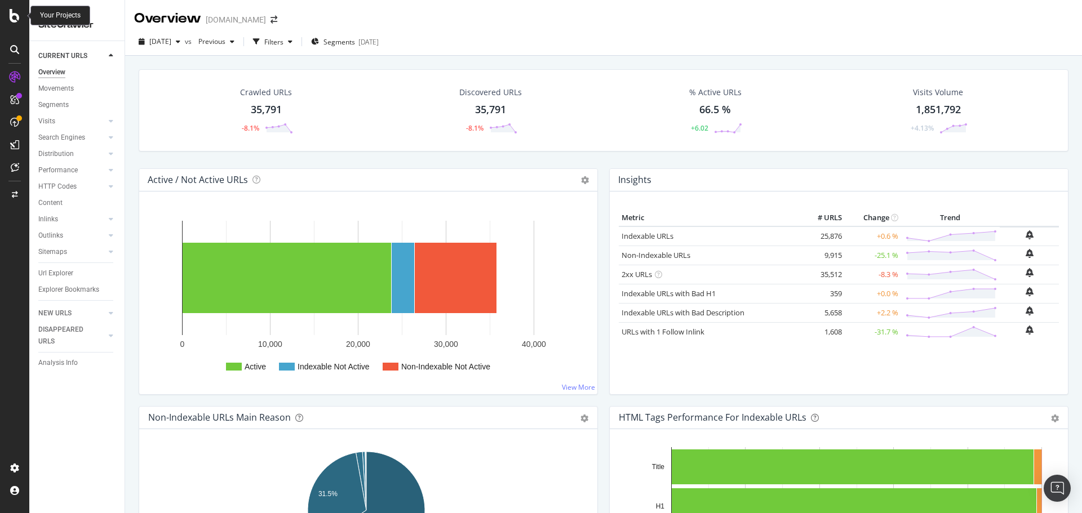 The width and height of the screenshot is (1082, 513). What do you see at coordinates (60, 15) in the screenshot?
I see `div: Your Projects` at bounding box center [60, 15].